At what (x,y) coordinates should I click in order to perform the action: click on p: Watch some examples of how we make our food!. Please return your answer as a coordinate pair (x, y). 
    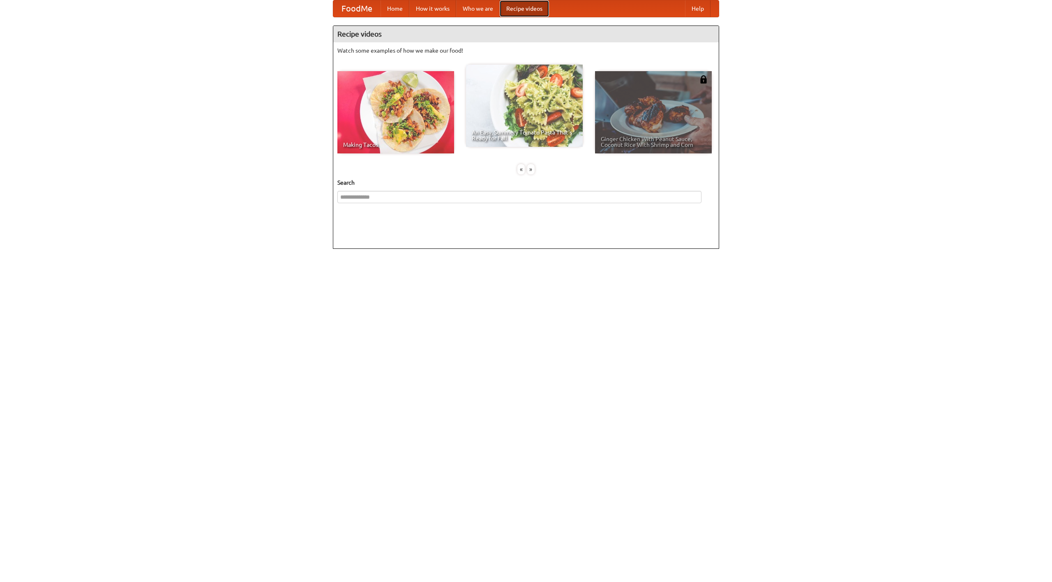
    Looking at the image, I should click on (526, 51).